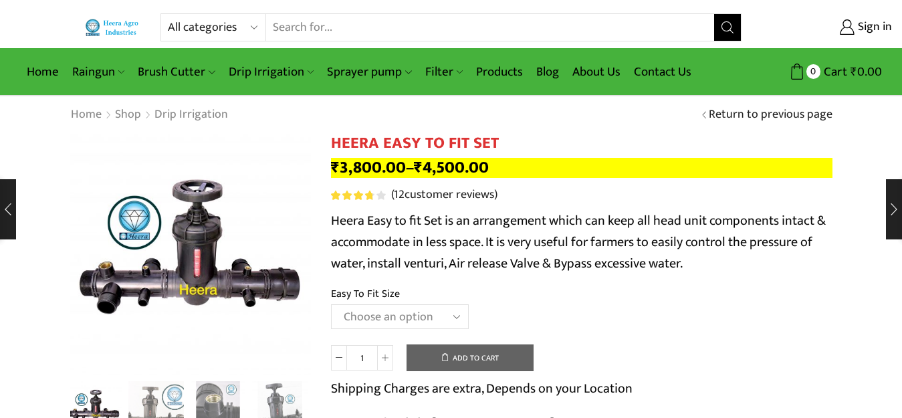  I want to click on a: Sprayer pump, so click(369, 72).